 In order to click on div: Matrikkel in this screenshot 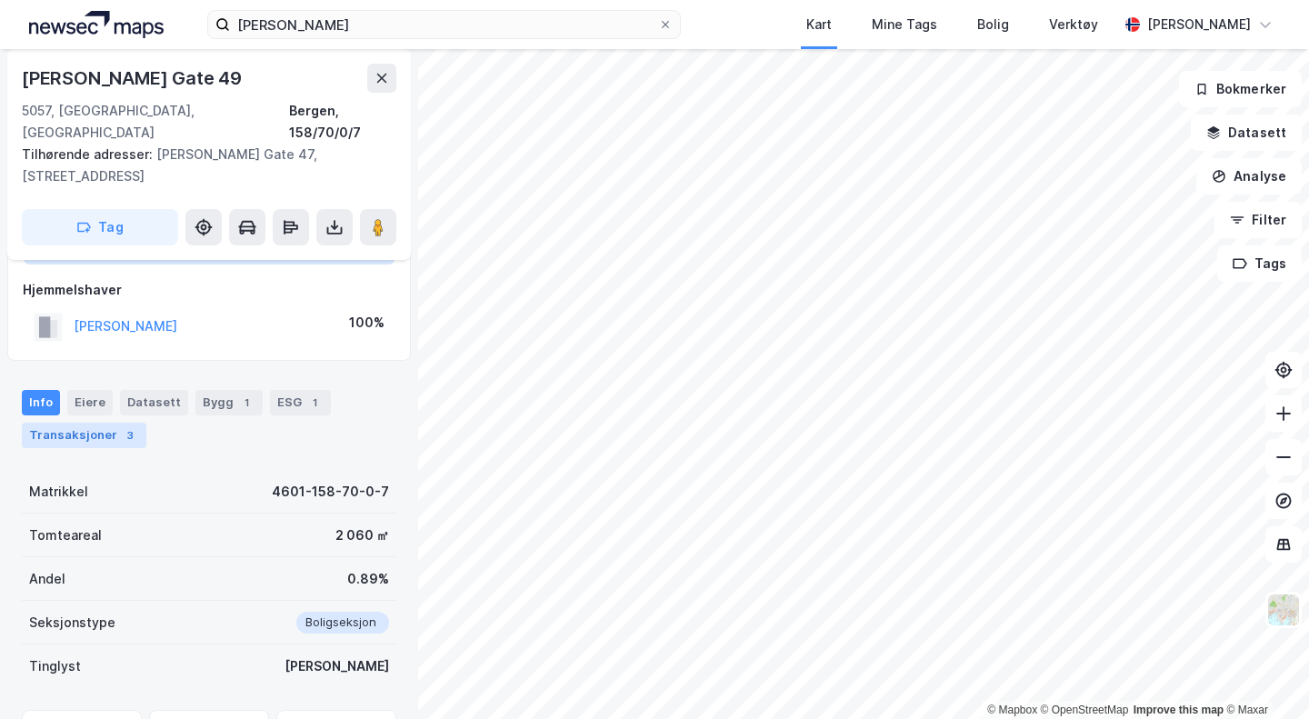, I will do `click(58, 492)`.